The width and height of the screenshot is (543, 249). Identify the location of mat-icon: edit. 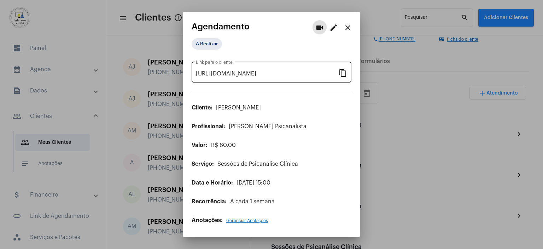
(334, 28).